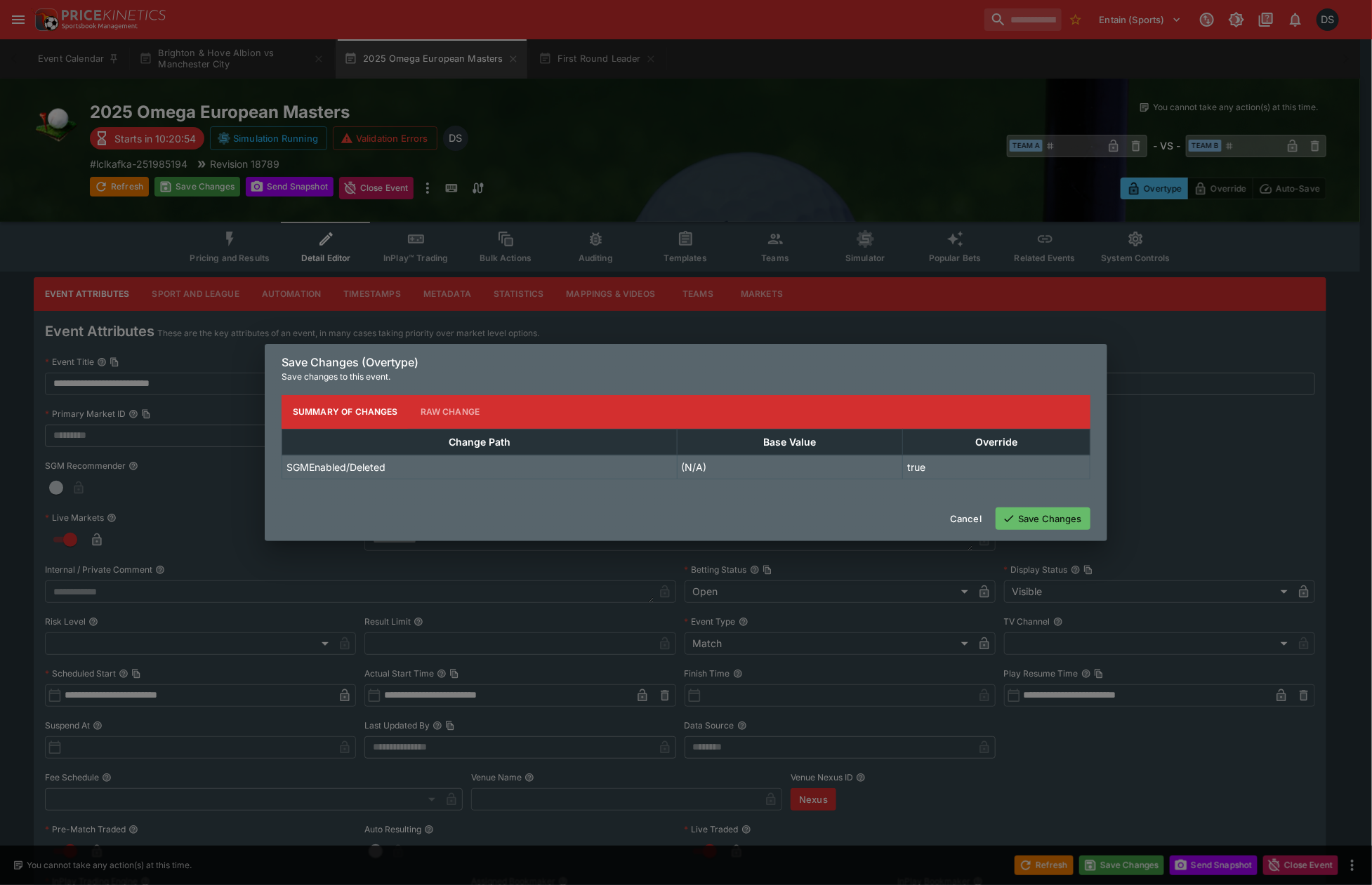 The width and height of the screenshot is (1372, 885). What do you see at coordinates (996, 442) in the screenshot?
I see `th: Override` at bounding box center [996, 442].